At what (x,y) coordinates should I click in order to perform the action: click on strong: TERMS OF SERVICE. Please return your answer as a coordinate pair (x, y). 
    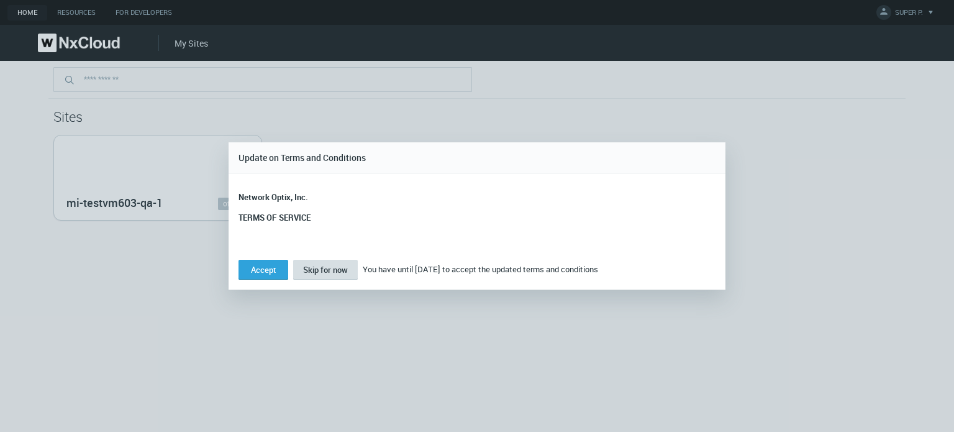
    Looking at the image, I should click on (274, 217).